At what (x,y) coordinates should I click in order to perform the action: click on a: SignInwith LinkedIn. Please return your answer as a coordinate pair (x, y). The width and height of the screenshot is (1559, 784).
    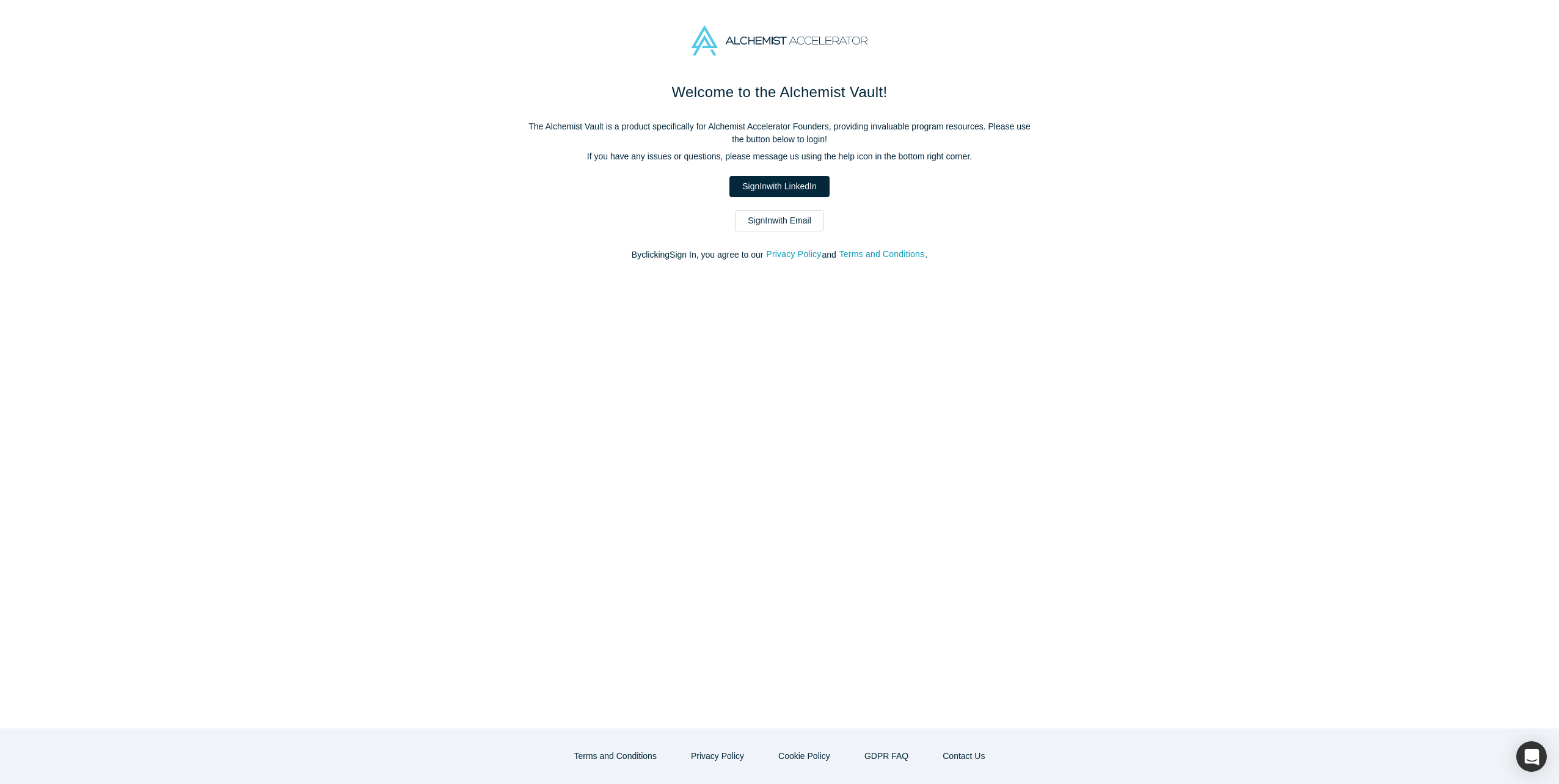
    Looking at the image, I should click on (779, 186).